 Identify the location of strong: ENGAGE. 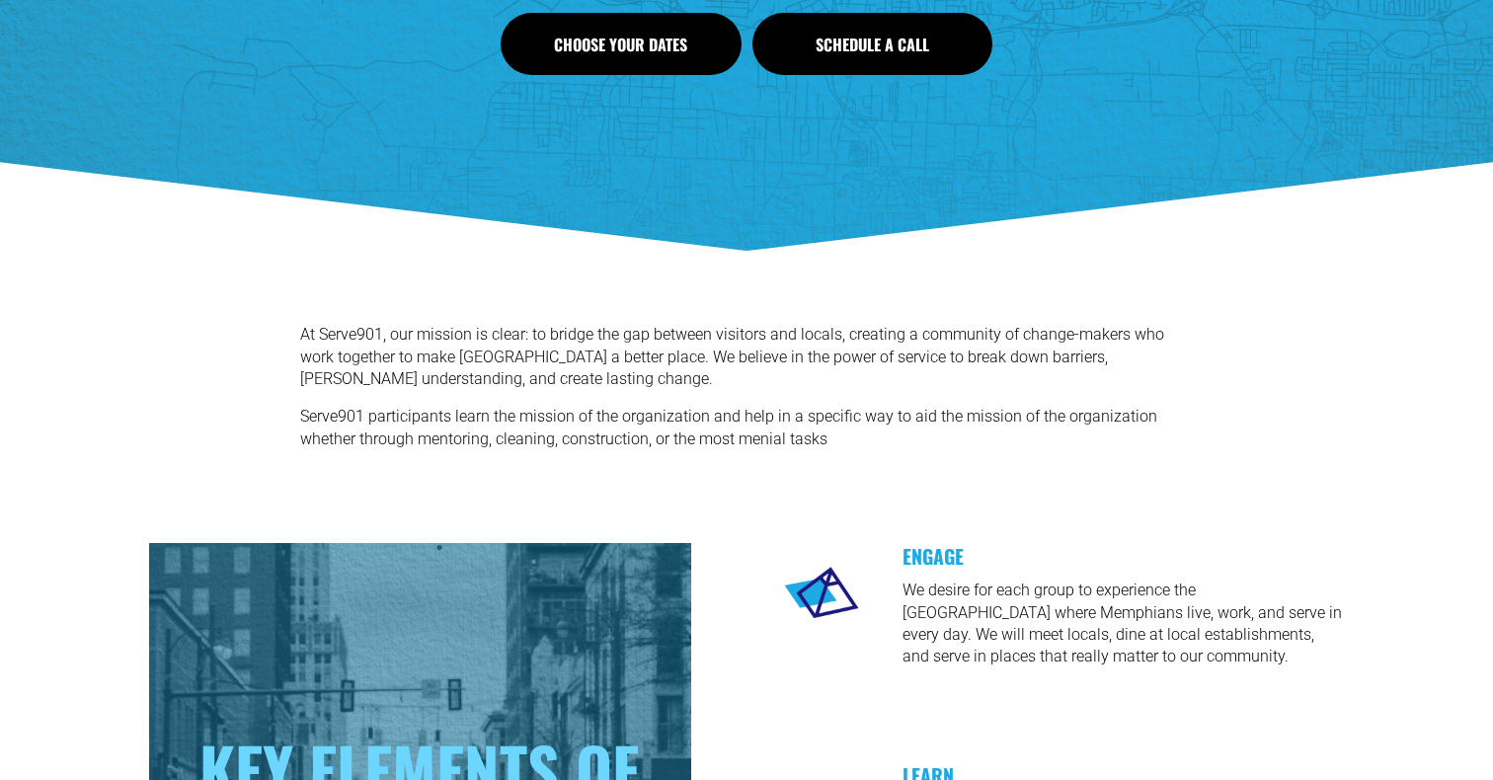
(933, 556).